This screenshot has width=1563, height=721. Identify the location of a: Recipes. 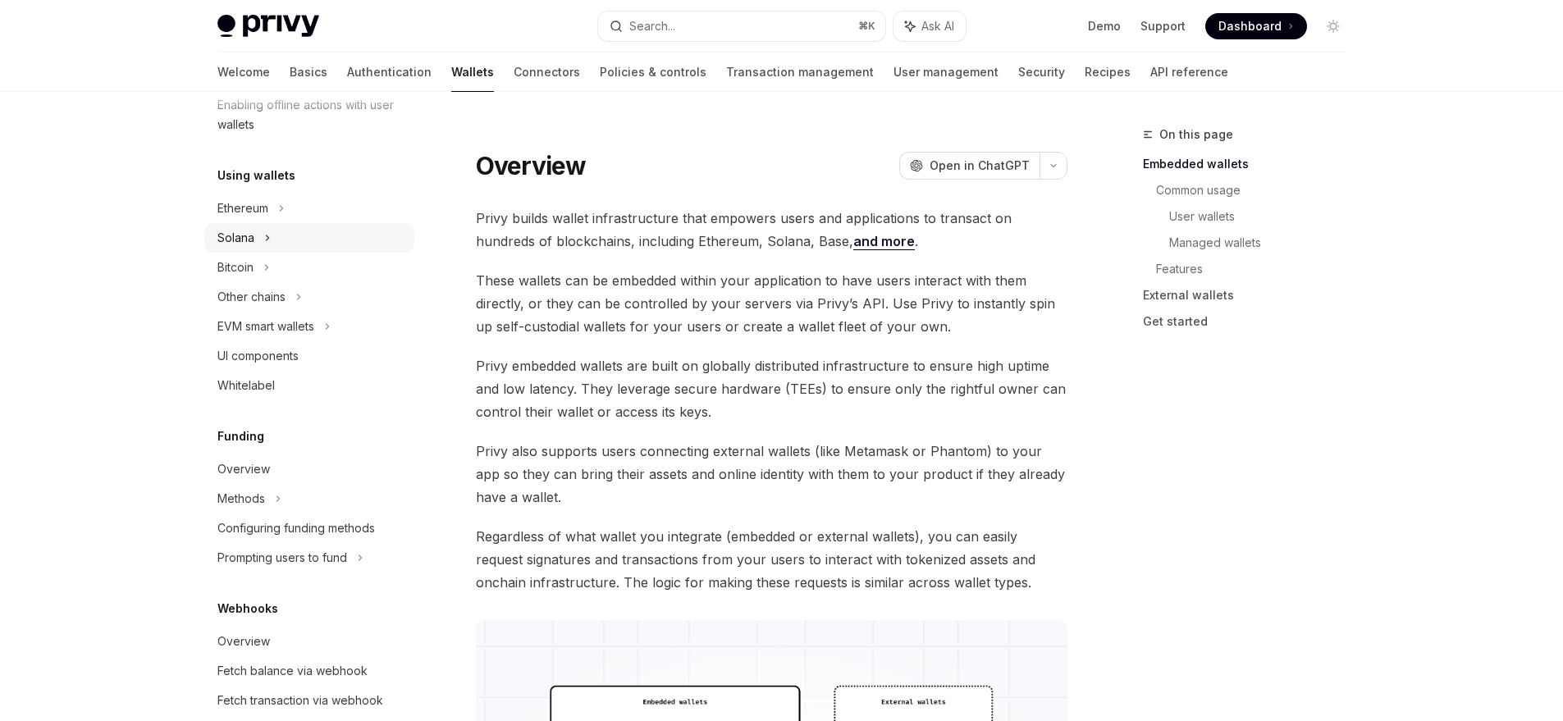
(1108, 72).